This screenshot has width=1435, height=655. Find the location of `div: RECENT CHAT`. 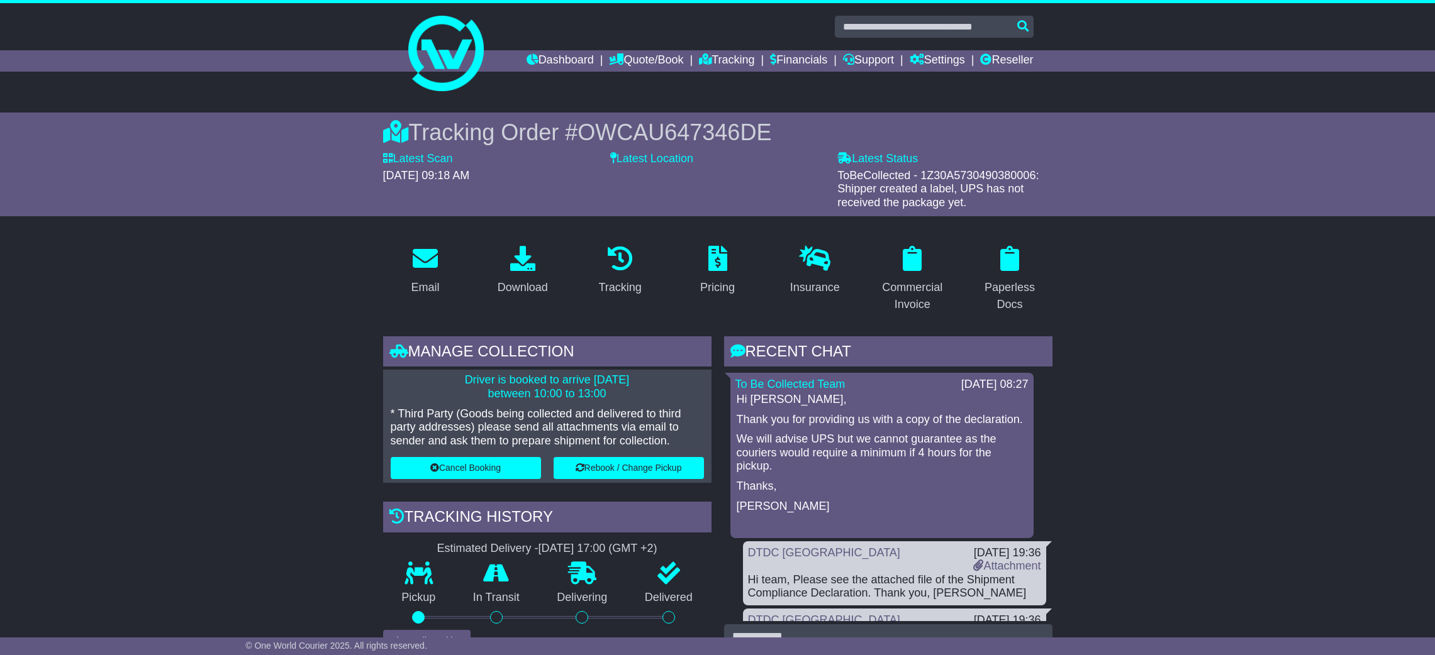

div: RECENT CHAT is located at coordinates (888, 354).